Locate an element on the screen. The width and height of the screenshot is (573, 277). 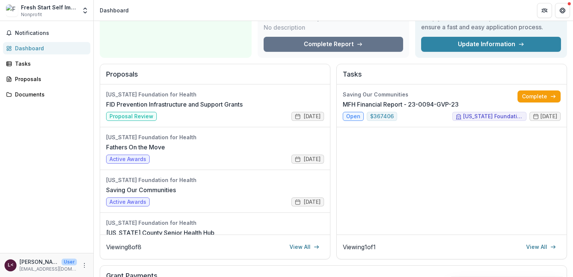
a: Saving Our Communities is located at coordinates (141, 190).